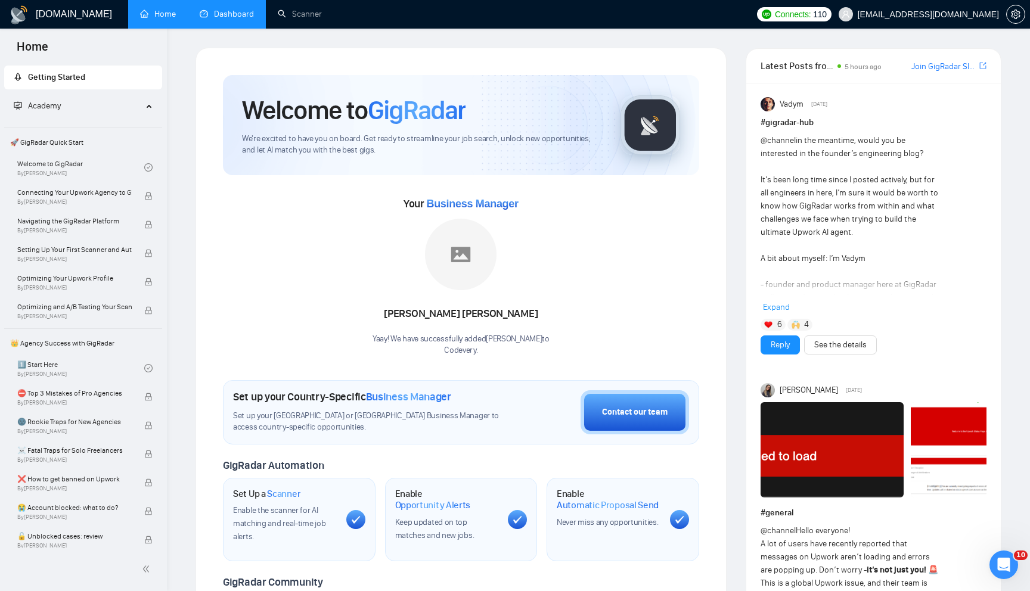 The height and width of the screenshot is (591, 1030). What do you see at coordinates (797, 66) in the screenshot?
I see `span: Latest Posts from the GigRadar Community` at bounding box center [797, 66].